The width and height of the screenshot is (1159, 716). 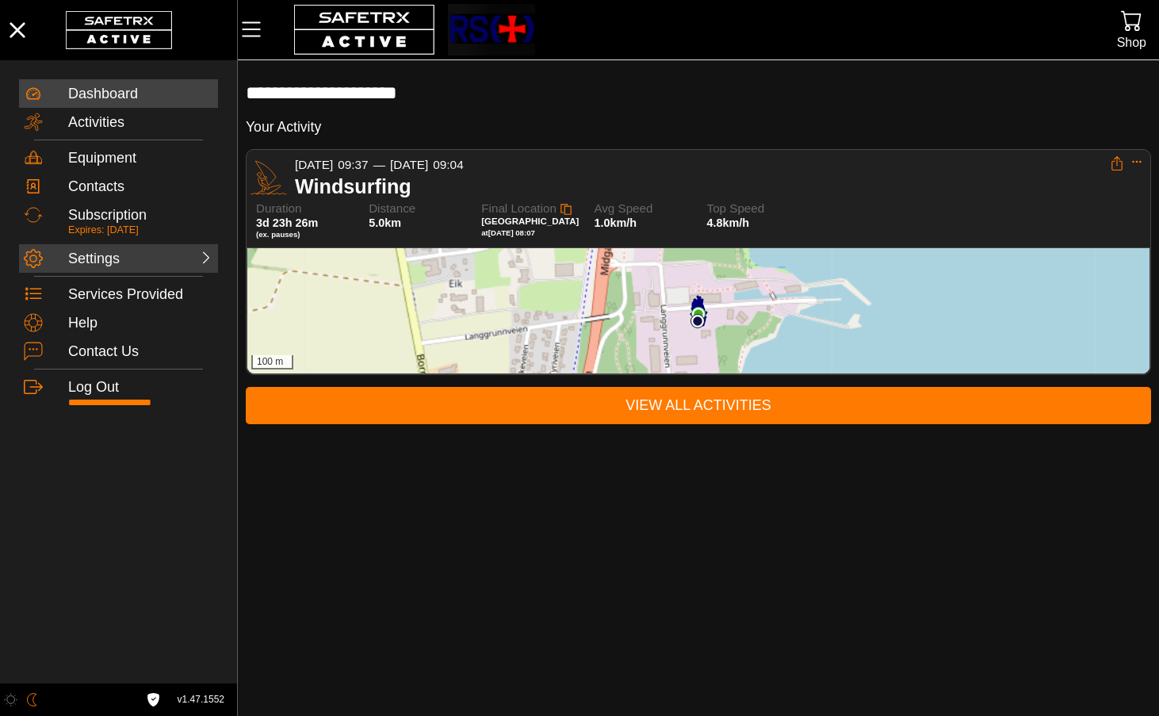 What do you see at coordinates (307, 235) in the screenshot?
I see `span: (ex. pauses)` at bounding box center [307, 235].